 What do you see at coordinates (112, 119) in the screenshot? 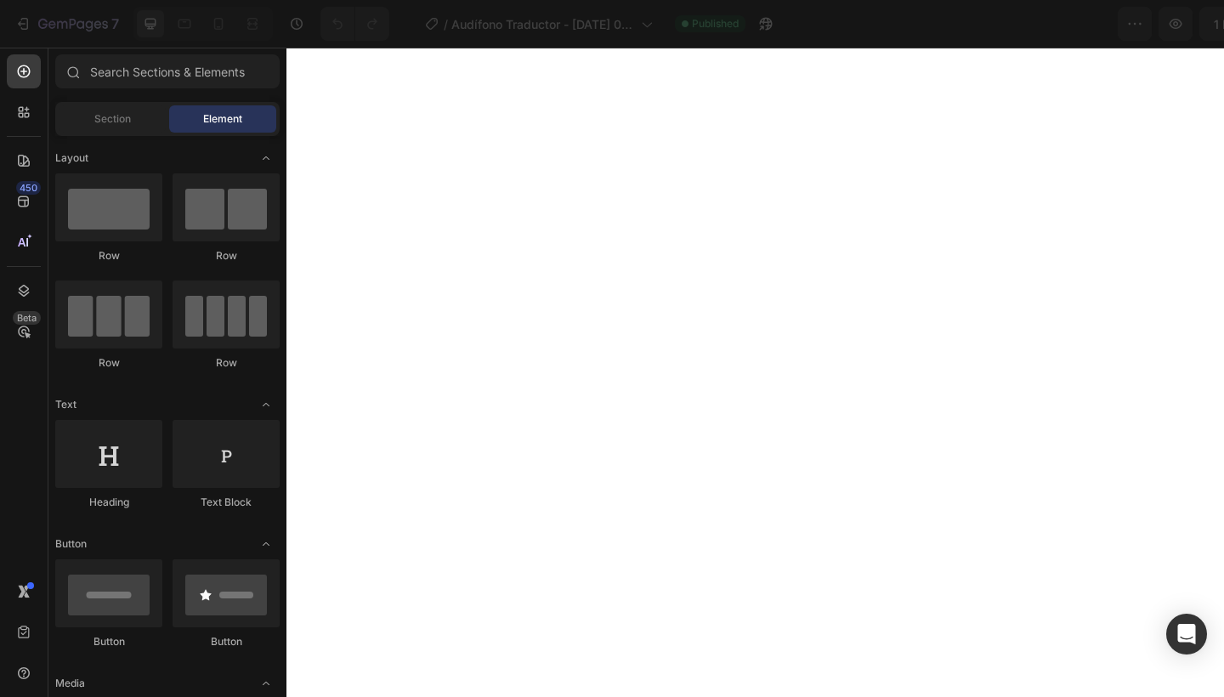
I see `span: Section` at bounding box center [112, 119].